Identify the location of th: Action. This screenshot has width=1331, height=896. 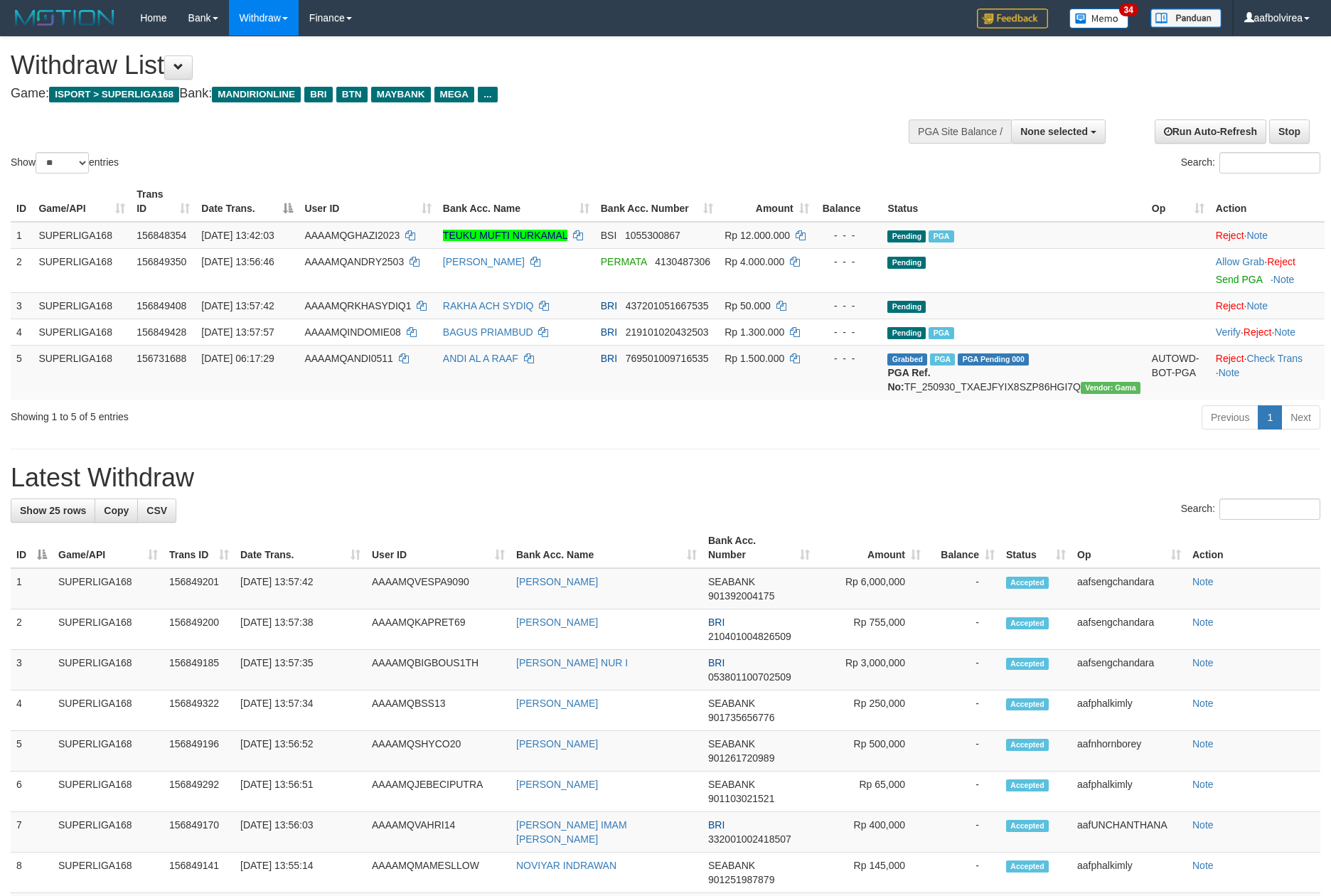
(1253, 548).